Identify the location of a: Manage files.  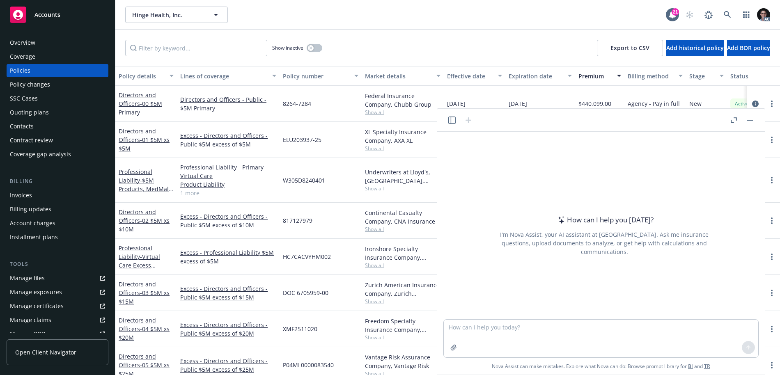
(57, 278).